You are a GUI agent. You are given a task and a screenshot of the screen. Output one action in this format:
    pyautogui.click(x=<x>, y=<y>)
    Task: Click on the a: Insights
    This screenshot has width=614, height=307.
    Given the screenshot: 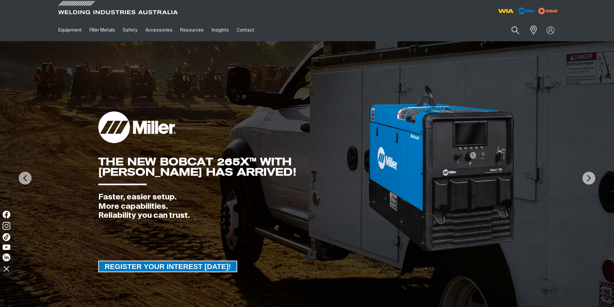 What is the action you would take?
    pyautogui.click(x=220, y=30)
    